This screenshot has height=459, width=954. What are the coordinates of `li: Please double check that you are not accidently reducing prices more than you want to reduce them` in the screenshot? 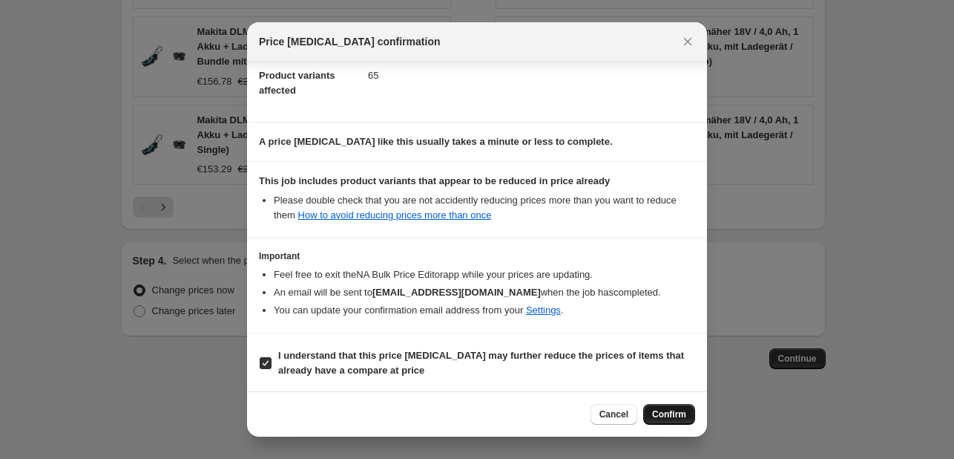 It's located at (485, 208).